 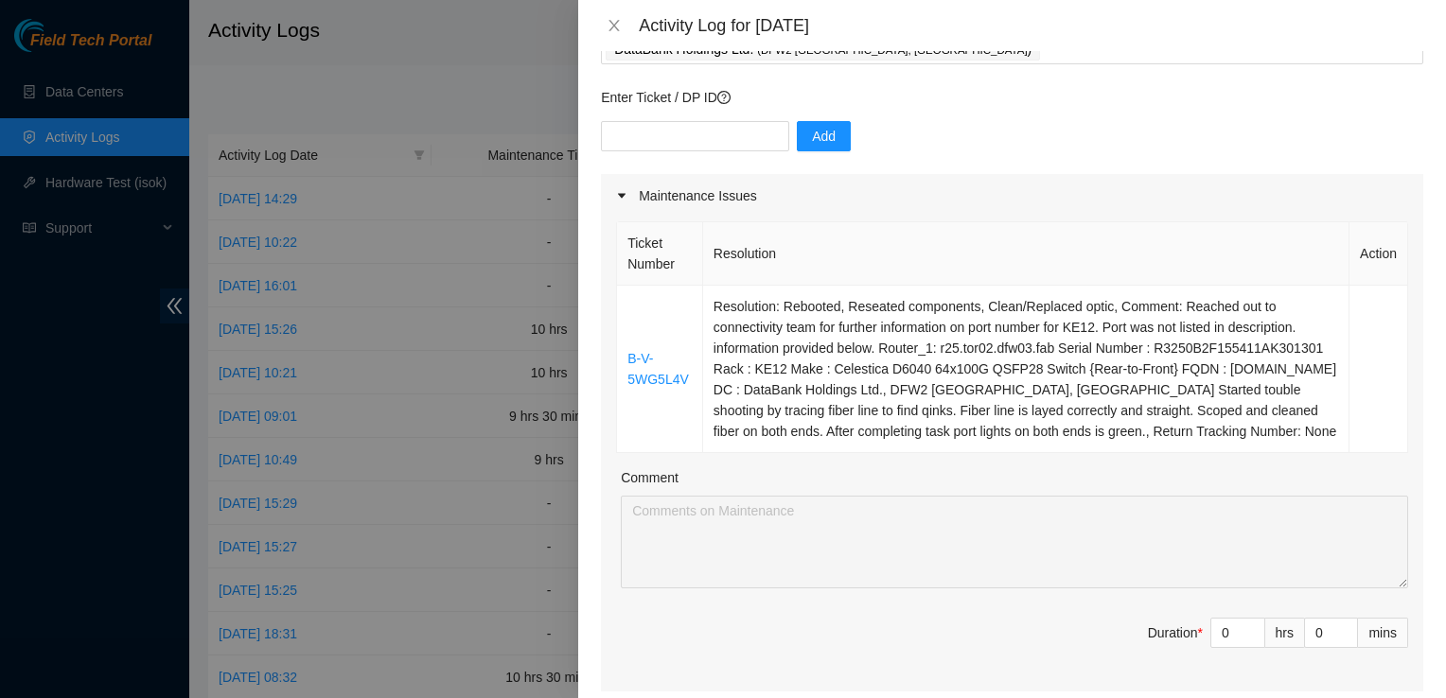 I want to click on span: close, so click(x=614, y=26).